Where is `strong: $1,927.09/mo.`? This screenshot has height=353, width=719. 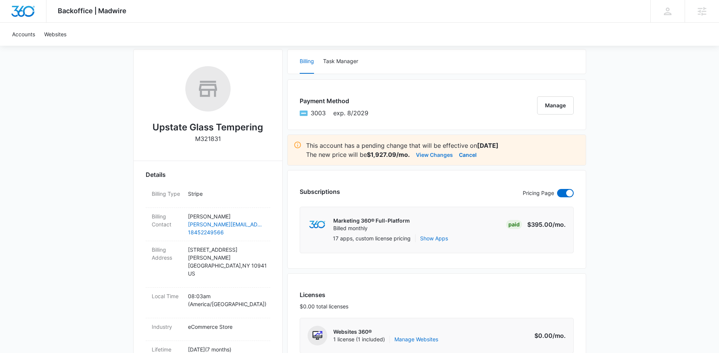 strong: $1,927.09/mo. is located at coordinates (389, 154).